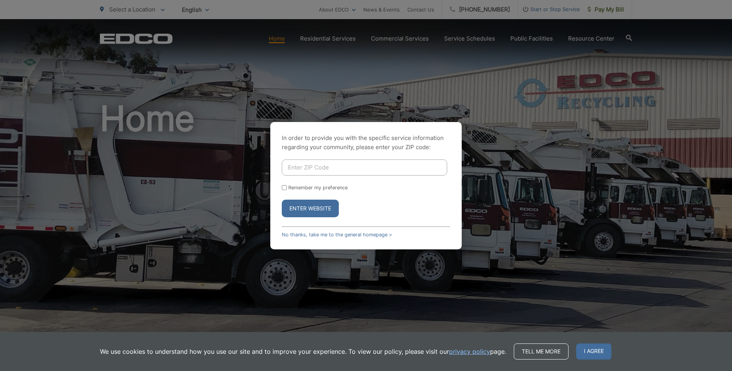 The image size is (732, 371). I want to click on button: Enter Website, so click(310, 209).